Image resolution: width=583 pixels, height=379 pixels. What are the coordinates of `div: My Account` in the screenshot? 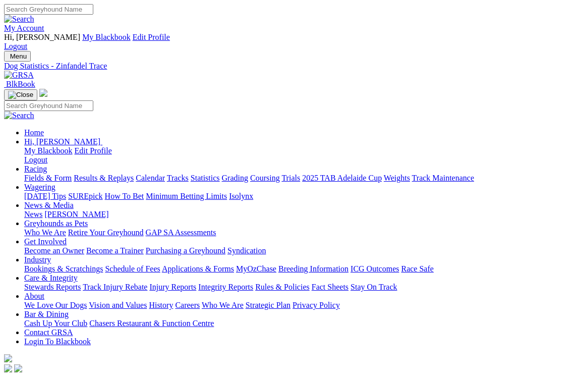 It's located at (291, 42).